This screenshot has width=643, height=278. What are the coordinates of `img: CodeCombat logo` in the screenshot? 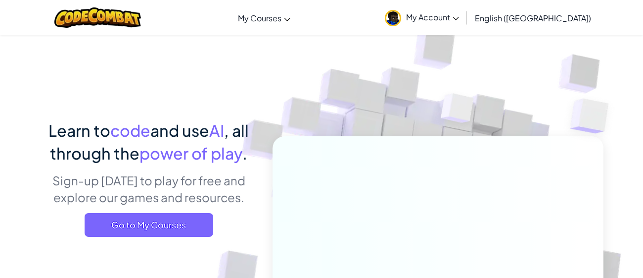 It's located at (98, 17).